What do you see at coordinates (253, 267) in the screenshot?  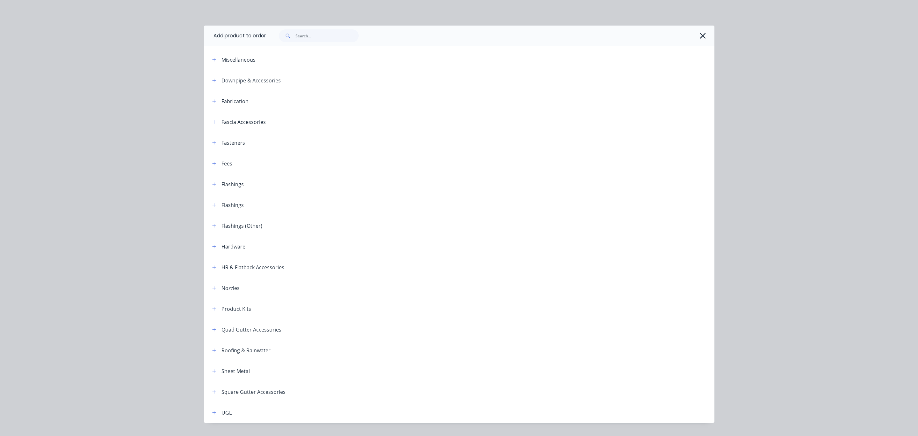 I see `div: HR & Flatback Accessories` at bounding box center [253, 267].